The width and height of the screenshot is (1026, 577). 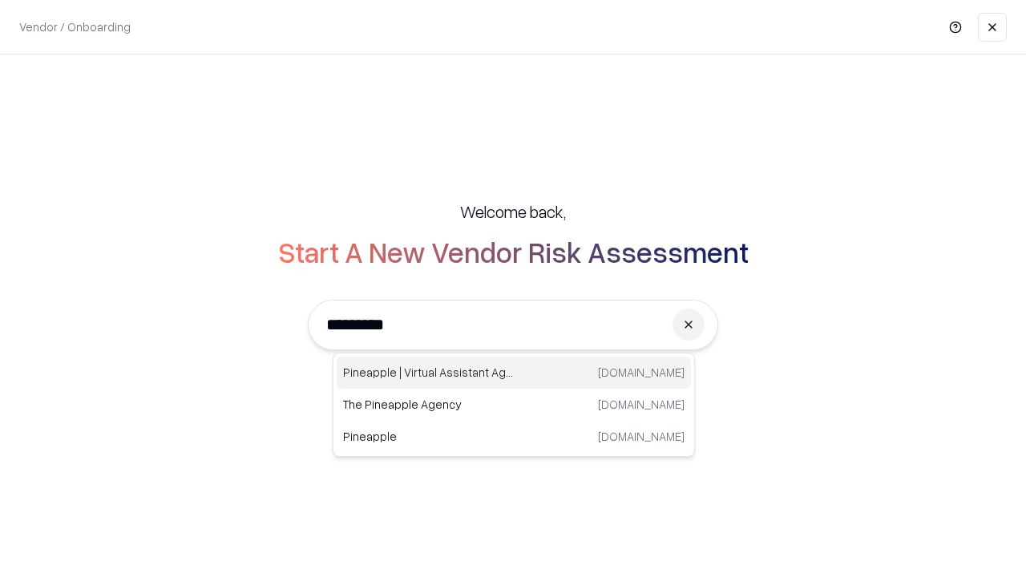 What do you see at coordinates (428, 372) in the screenshot?
I see `p: Pineapple | Virtual Assistant Agency` at bounding box center [428, 372].